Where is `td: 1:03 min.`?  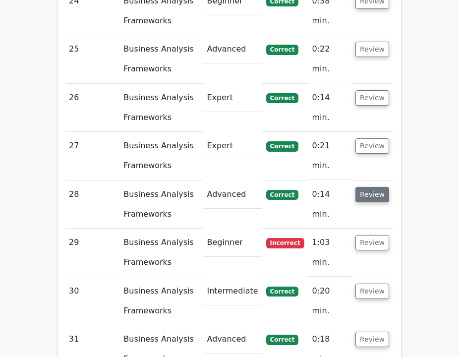
td: 1:03 min. is located at coordinates (330, 252).